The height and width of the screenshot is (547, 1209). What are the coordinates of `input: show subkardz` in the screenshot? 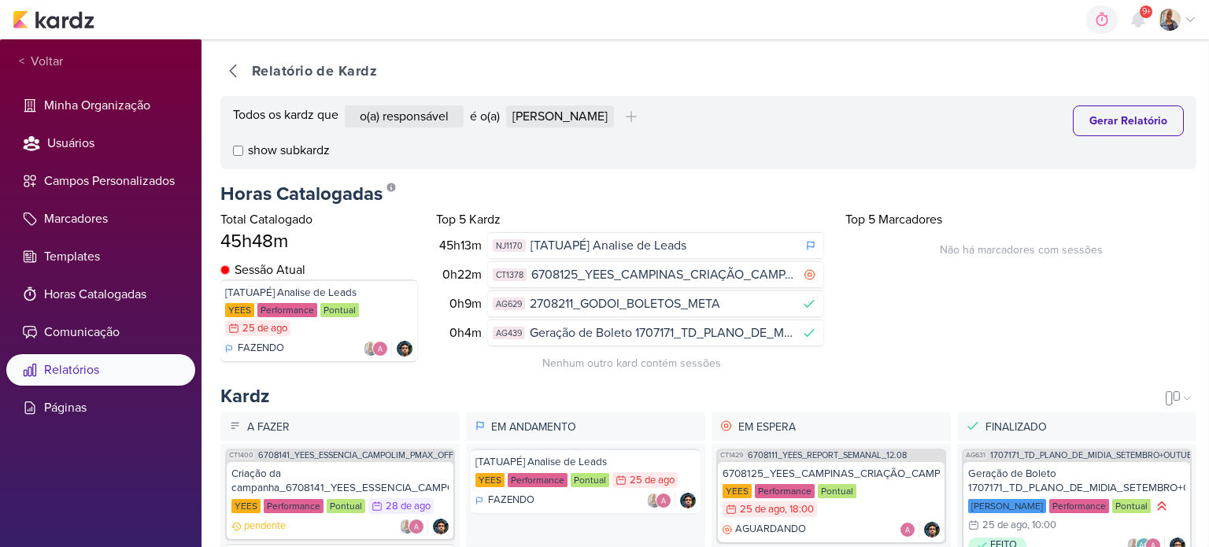 It's located at (238, 150).